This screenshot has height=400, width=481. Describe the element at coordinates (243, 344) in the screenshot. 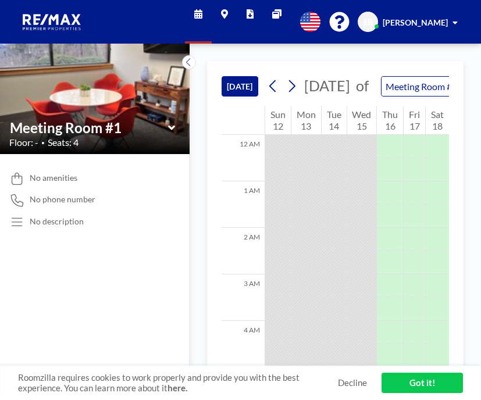

I see `div: 4 AM` at that location.